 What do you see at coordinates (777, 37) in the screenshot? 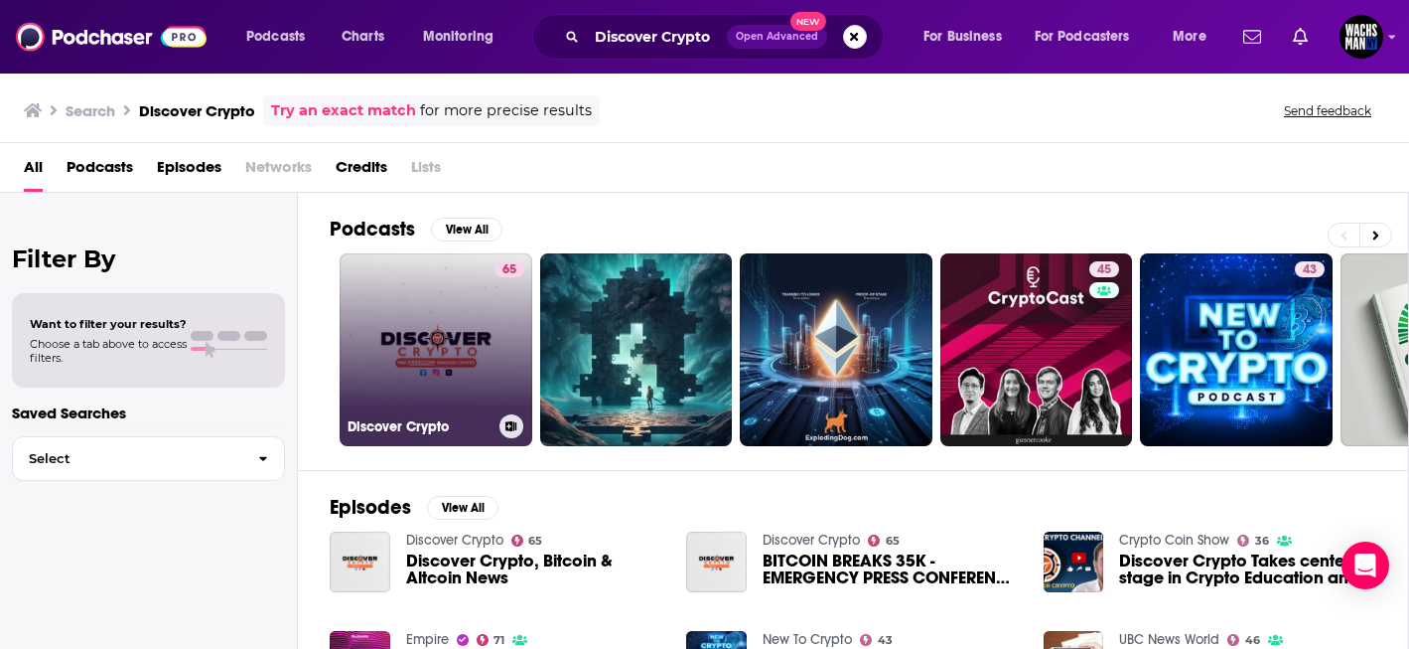
I see `span: Open Advanced` at bounding box center [777, 37].